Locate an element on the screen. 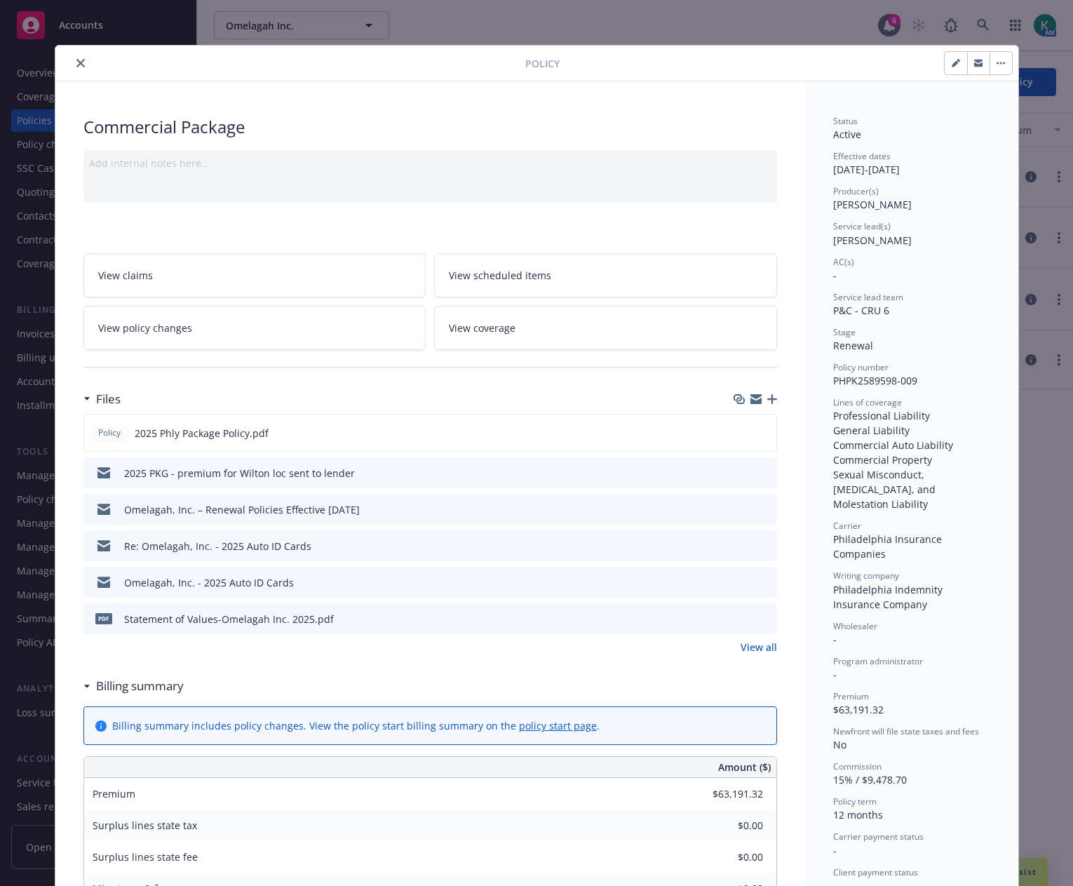 This screenshot has height=886, width=1073. span: Surplus lines state tax is located at coordinates (144, 825).